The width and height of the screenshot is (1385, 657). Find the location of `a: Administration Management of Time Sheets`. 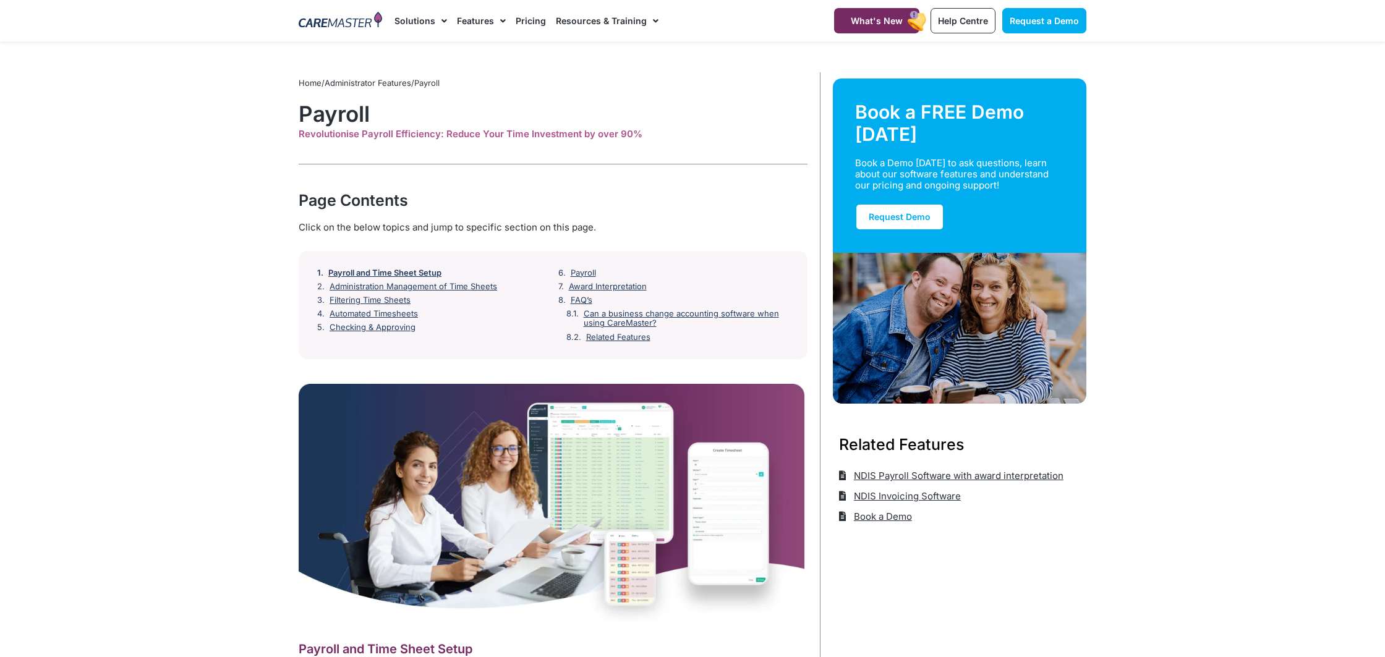

a: Administration Management of Time Sheets is located at coordinates (413, 287).